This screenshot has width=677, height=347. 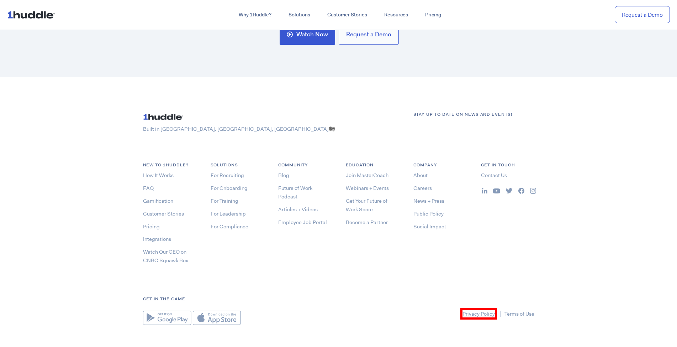 I want to click on a: Blog, so click(x=284, y=175).